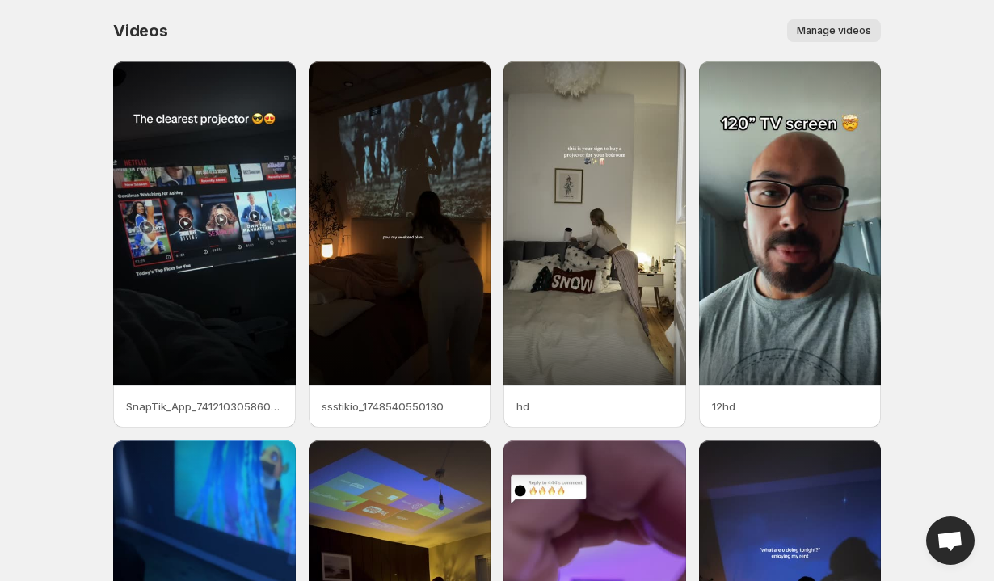 The height and width of the screenshot is (581, 994). Describe the element at coordinates (400, 407) in the screenshot. I see `p: ssstikio_1748540550130` at that location.